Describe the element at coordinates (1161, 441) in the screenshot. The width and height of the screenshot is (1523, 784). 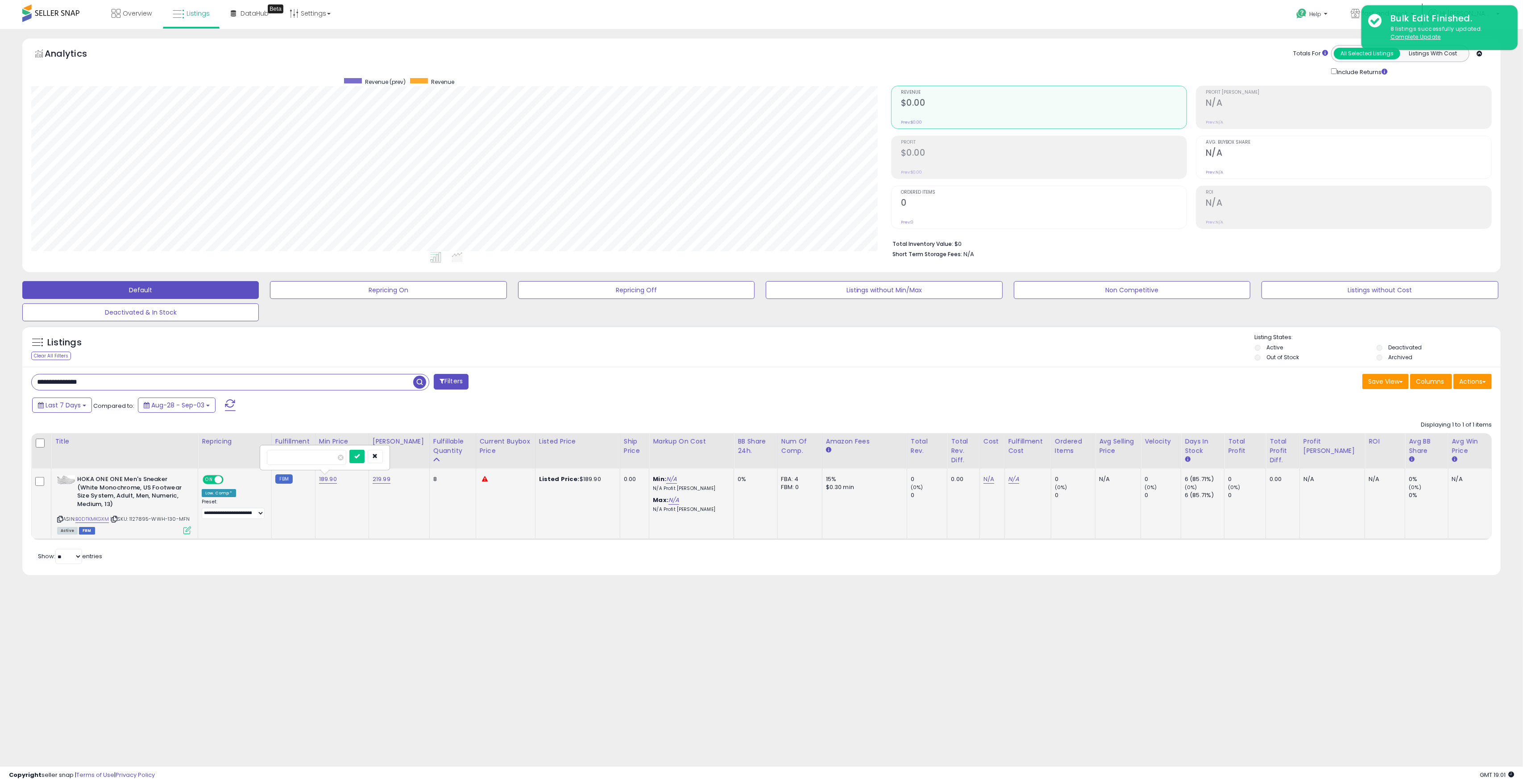
I see `div: Velocity` at that location.